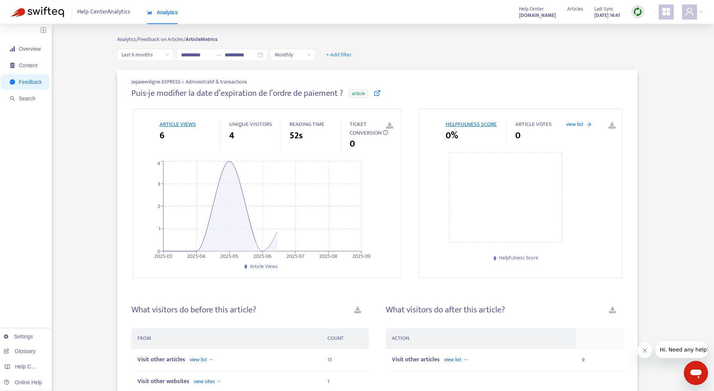 The width and height of the screenshot is (714, 391). I want to click on a: Glossary, so click(20, 352).